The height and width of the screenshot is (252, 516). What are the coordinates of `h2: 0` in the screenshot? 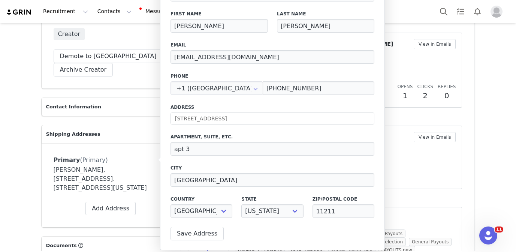 It's located at (446, 95).